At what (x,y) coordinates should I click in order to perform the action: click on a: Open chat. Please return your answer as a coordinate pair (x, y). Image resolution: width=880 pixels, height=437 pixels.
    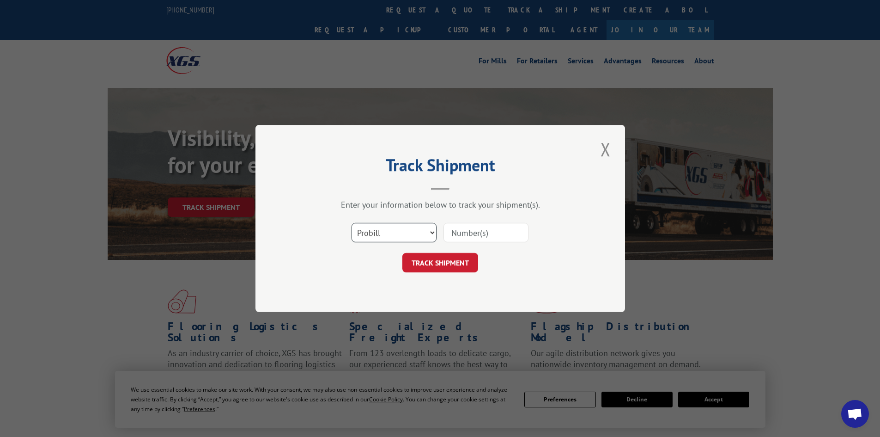
    Looking at the image, I should click on (855, 414).